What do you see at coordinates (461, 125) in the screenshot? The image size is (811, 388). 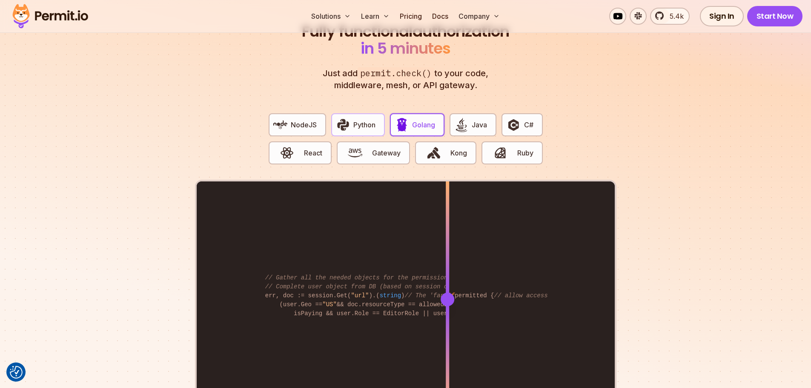 I see `img: Java` at bounding box center [461, 125].